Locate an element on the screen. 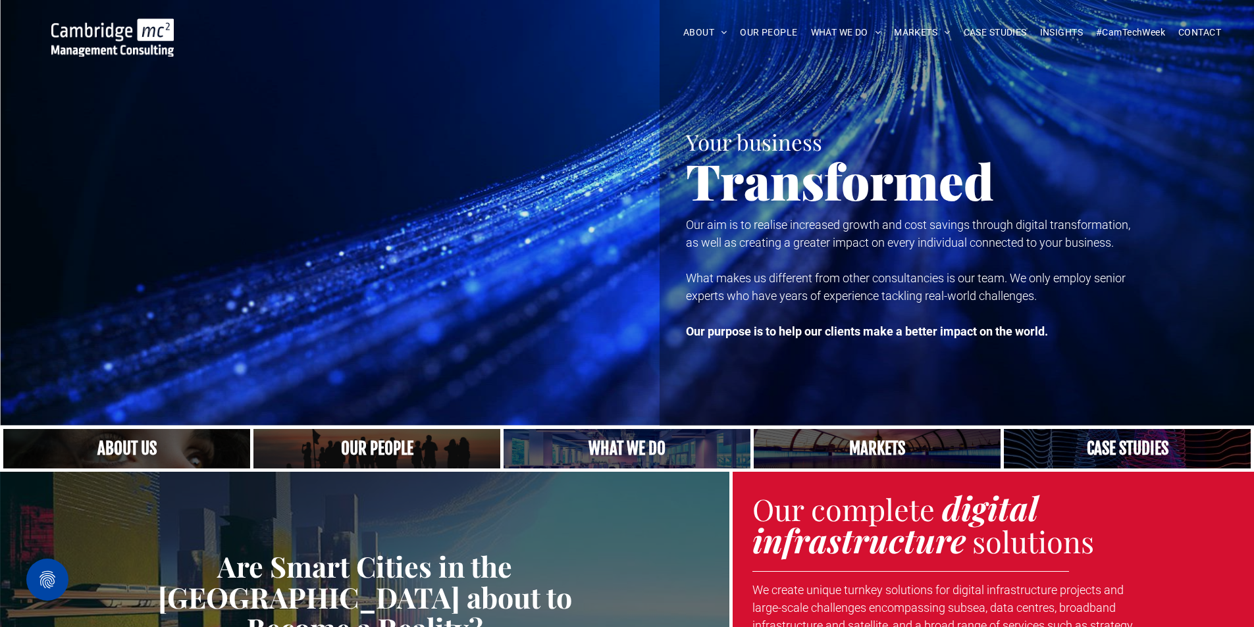 The width and height of the screenshot is (1254, 627). a: ABOUT is located at coordinates (705, 32).